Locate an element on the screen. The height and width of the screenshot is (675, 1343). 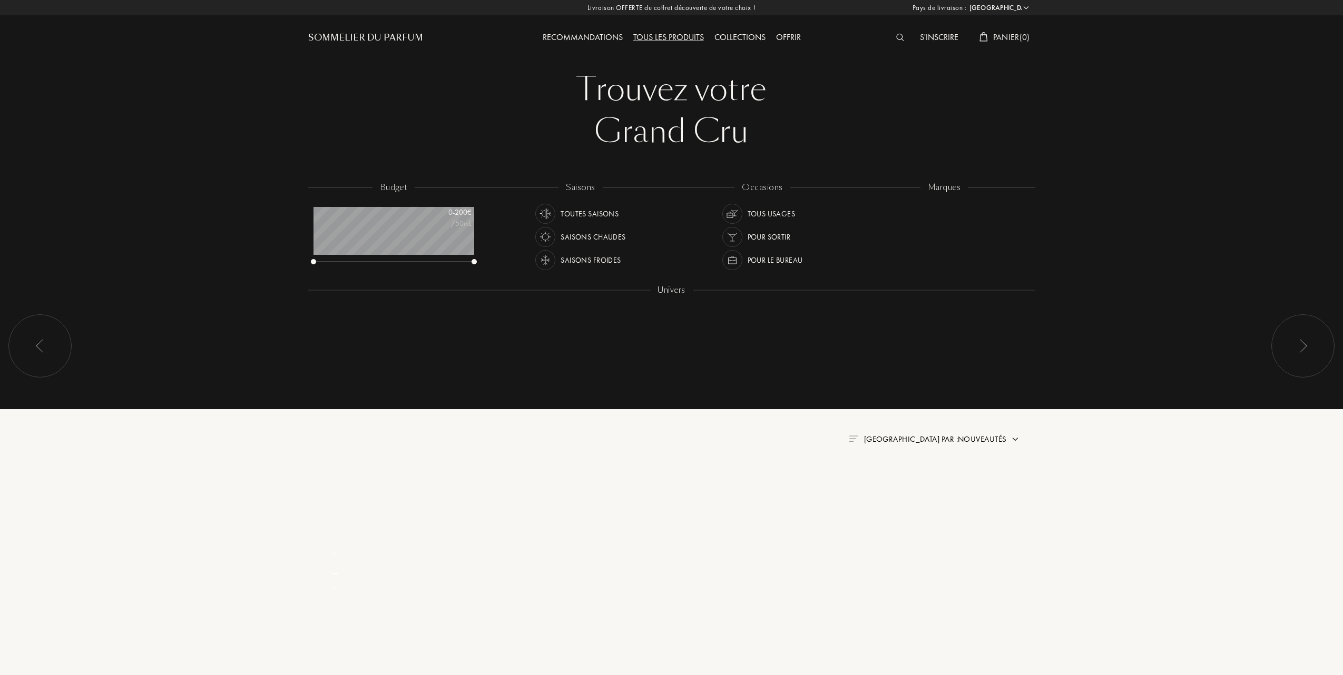
img: usage_occasion_all_white.svg is located at coordinates (732, 214).